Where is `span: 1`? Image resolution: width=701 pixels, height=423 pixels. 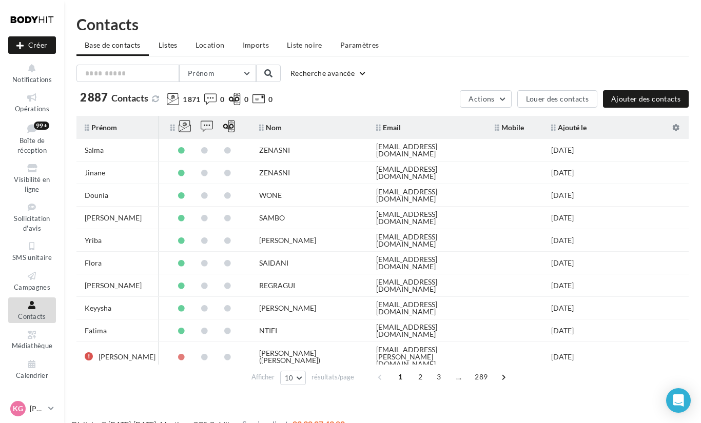 span: 1 is located at coordinates (400, 377).